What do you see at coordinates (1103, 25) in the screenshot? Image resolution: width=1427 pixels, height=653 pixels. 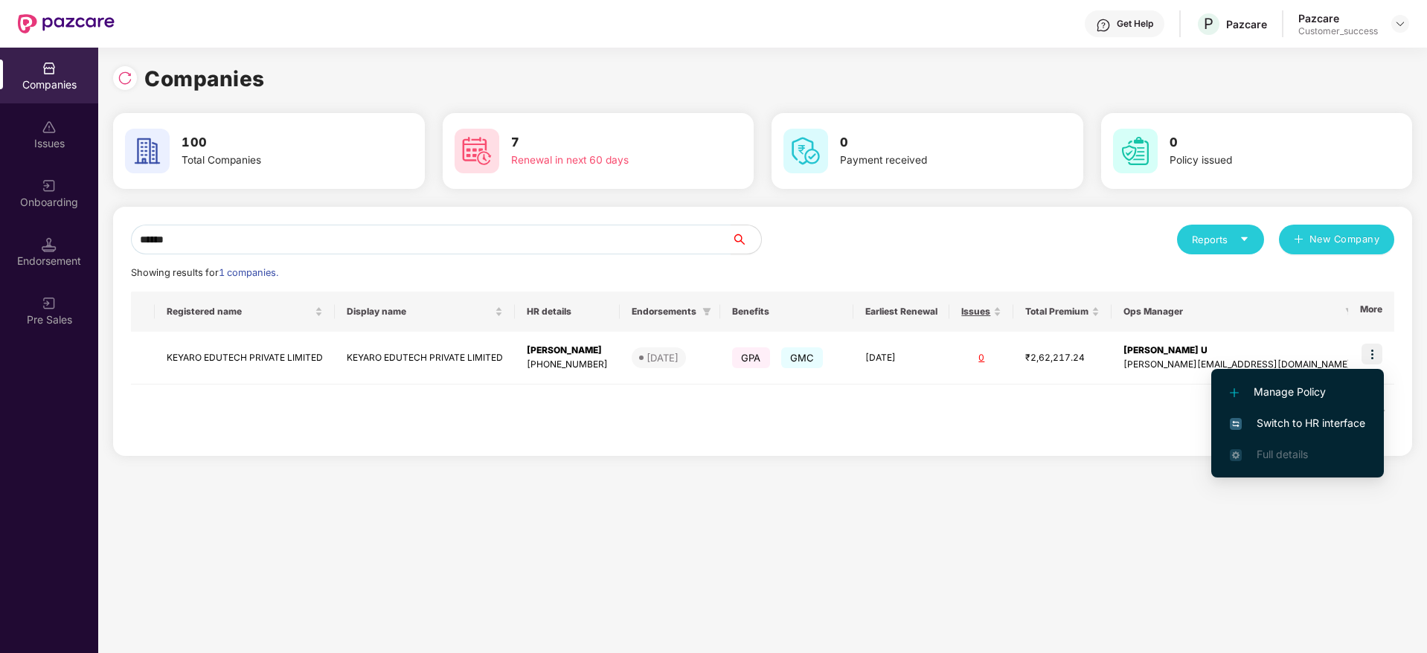 I see `img: svg+xml;base64,PHN2ZyBpZD0iSGVscC0zMngzMiIgeG1sbnM9Imh0dHA6Ly93d3cudzMub3JnLzIwMDAvc3ZnIiB3aWR0aD...` at bounding box center [1103, 25].